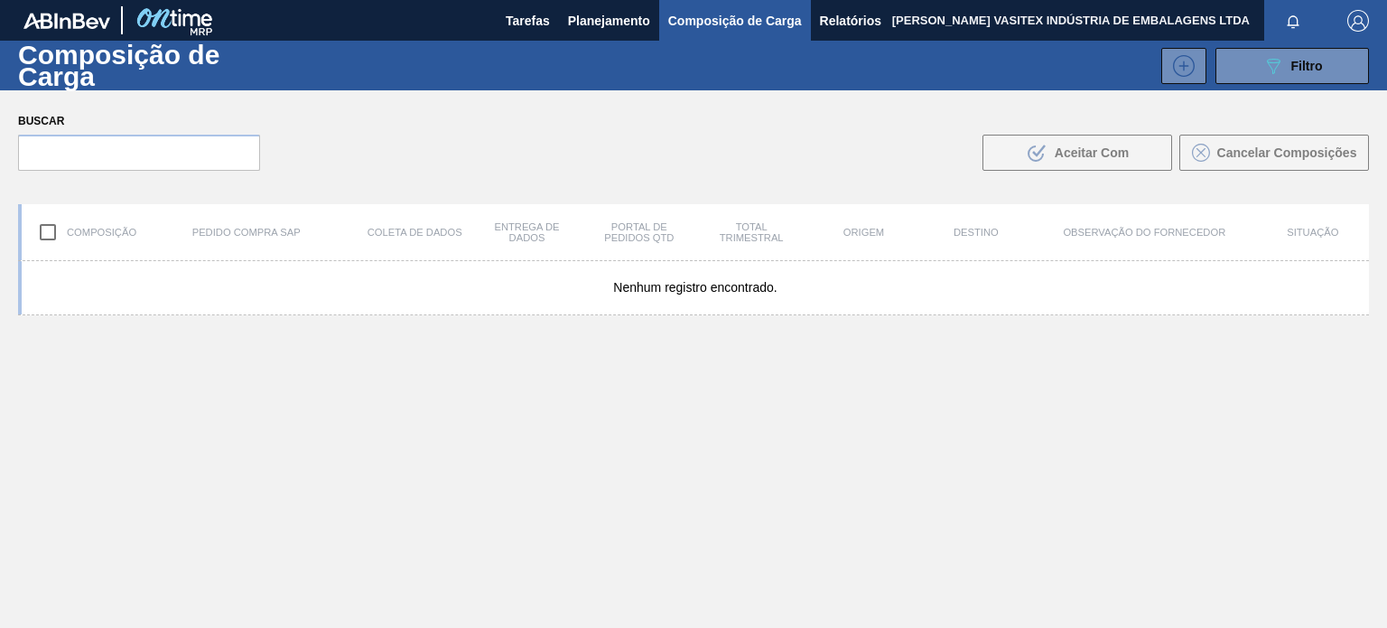 The width and height of the screenshot is (1387, 628). Describe the element at coordinates (415, 232) in the screenshot. I see `font: Coleta de dados` at that location.